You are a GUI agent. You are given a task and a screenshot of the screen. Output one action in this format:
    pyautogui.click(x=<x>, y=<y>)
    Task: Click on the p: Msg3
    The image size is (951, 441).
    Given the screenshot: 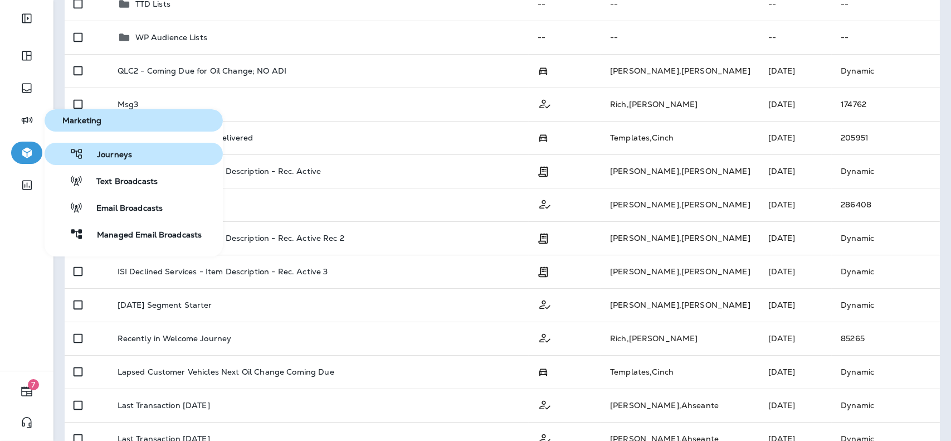 What is the action you would take?
    pyautogui.click(x=128, y=104)
    